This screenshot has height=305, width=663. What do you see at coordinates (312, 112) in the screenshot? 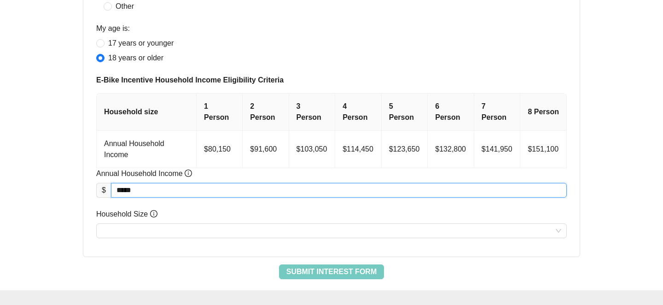
I see `th: 3 Person` at bounding box center [312, 112].